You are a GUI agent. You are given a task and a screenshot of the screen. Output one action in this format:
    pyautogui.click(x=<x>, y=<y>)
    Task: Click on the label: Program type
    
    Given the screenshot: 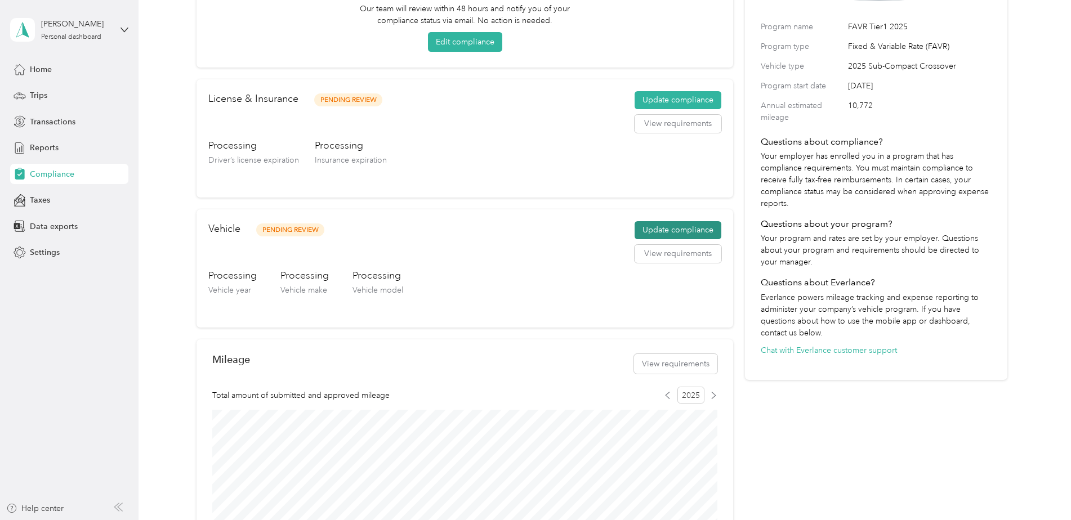 What is the action you would take?
    pyautogui.click(x=803, y=46)
    